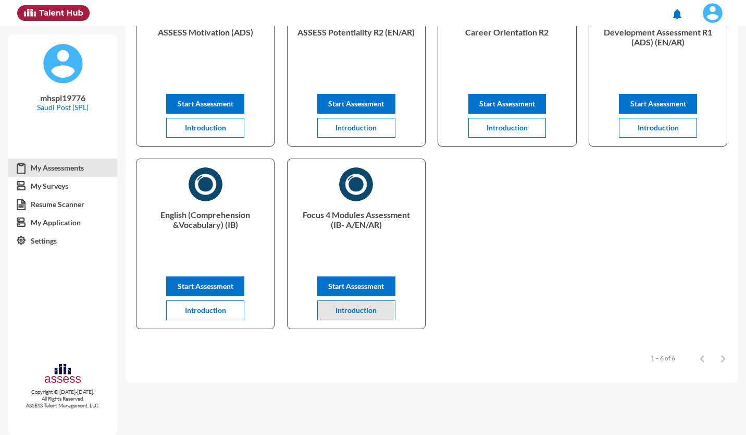  I want to click on a: My Assessments, so click(63, 168).